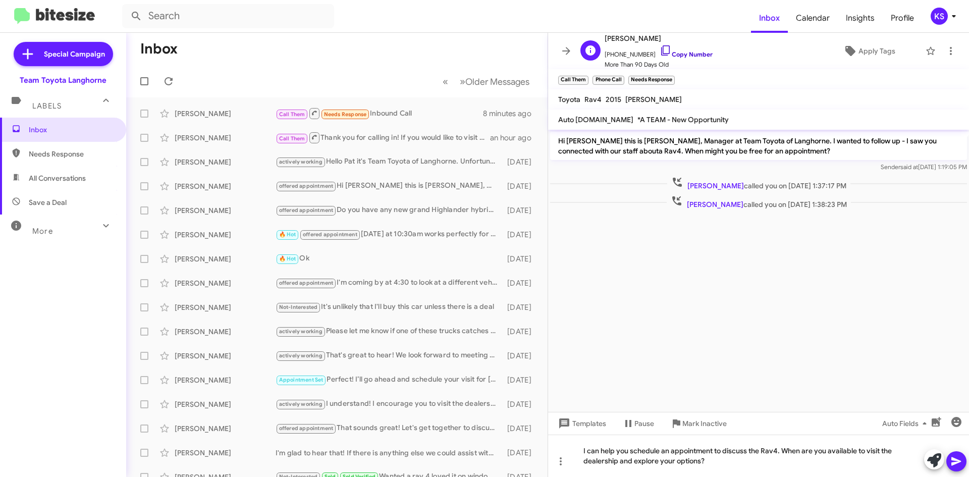 This screenshot has width=969, height=477. I want to click on button: Auto Fields, so click(906, 423).